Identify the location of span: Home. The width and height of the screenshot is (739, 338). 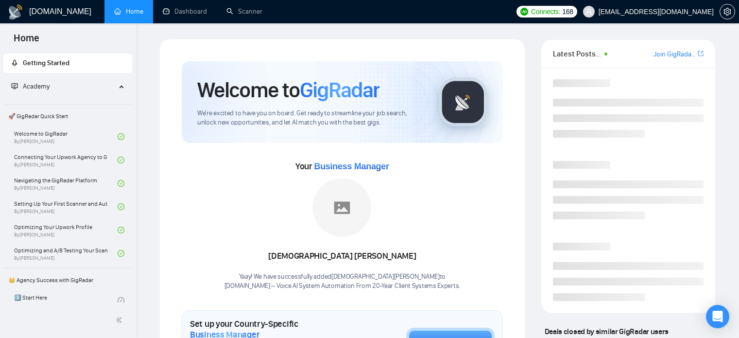
(26, 41).